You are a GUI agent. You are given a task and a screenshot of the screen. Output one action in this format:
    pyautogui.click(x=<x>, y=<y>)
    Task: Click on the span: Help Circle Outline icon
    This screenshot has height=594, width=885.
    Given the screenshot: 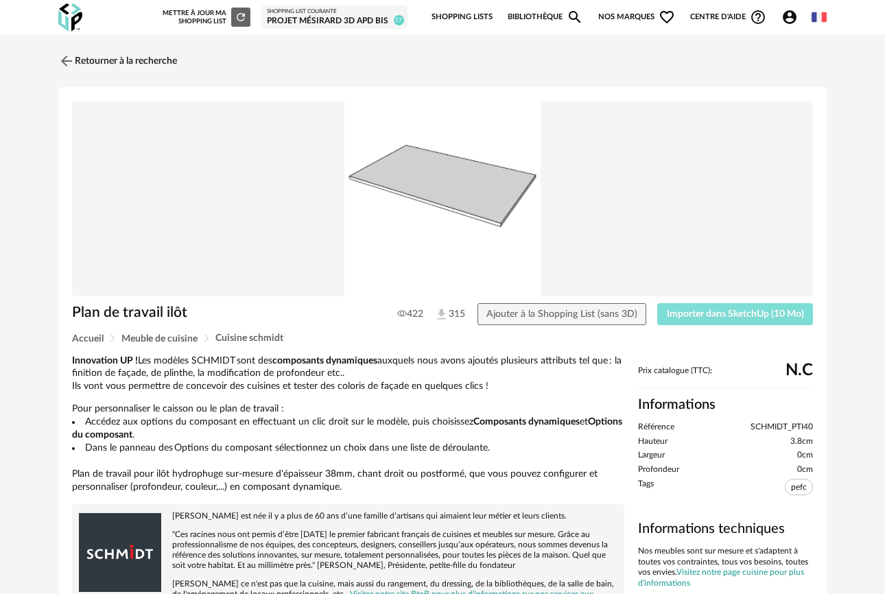 What is the action you would take?
    pyautogui.click(x=758, y=17)
    